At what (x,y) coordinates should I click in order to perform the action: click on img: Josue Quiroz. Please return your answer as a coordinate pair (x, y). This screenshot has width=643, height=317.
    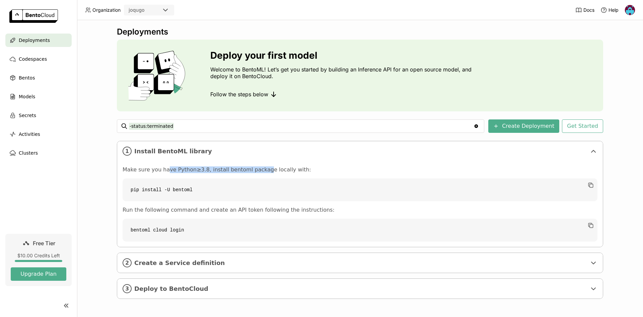
    Looking at the image, I should click on (630, 10).